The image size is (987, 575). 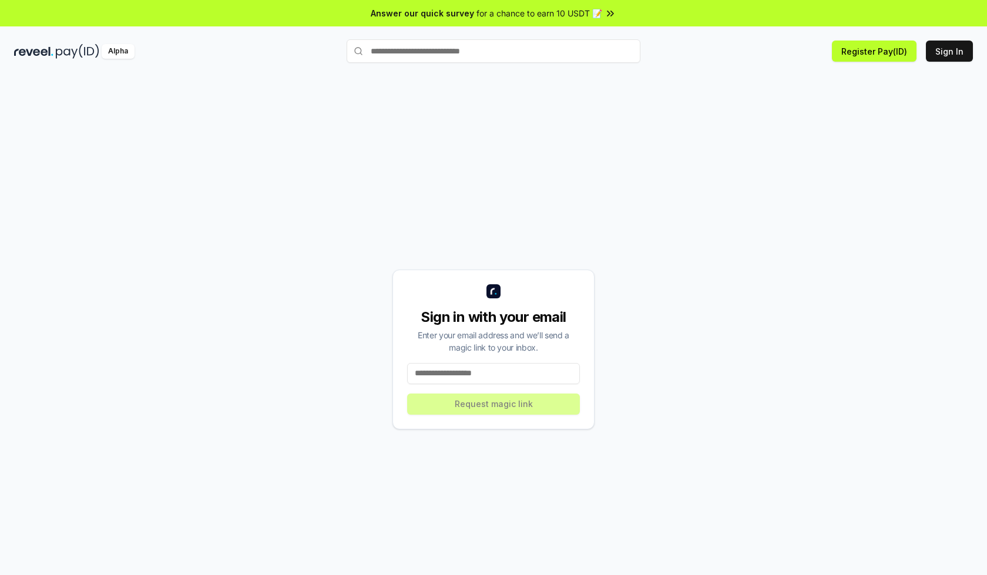 I want to click on button: Sign In, so click(x=949, y=51).